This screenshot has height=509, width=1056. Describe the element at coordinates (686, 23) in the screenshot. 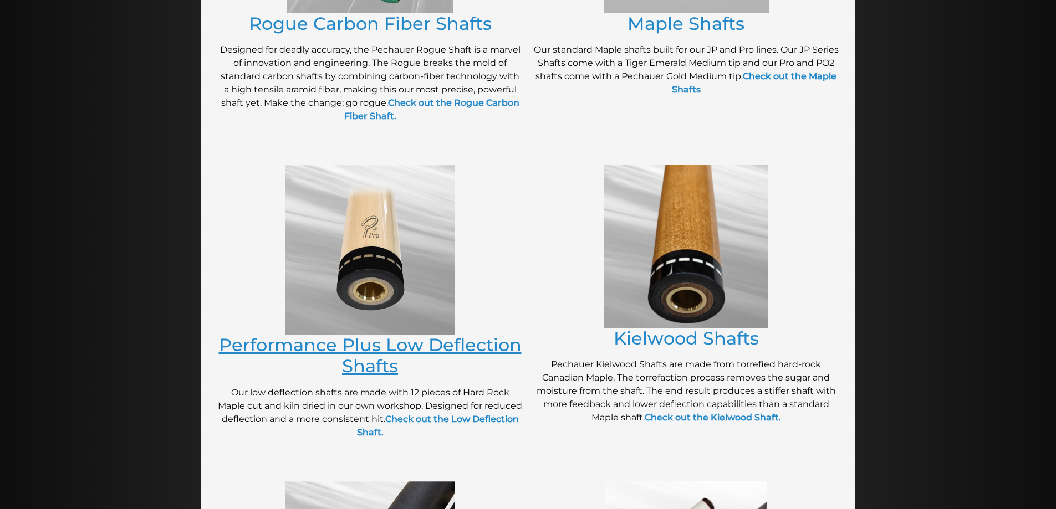

I see `a: Maple Shafts` at that location.